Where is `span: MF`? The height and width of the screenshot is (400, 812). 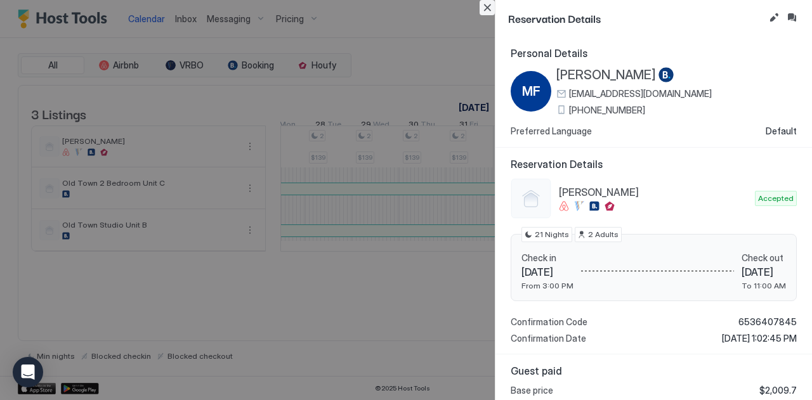
span: MF is located at coordinates (531, 91).